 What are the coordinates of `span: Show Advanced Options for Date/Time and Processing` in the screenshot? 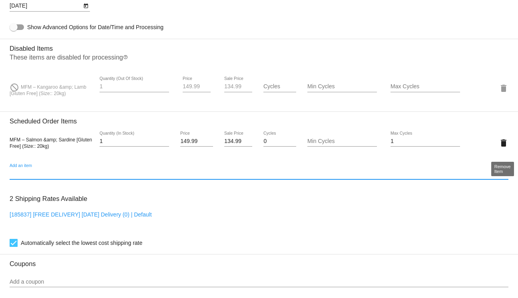 It's located at (95, 27).